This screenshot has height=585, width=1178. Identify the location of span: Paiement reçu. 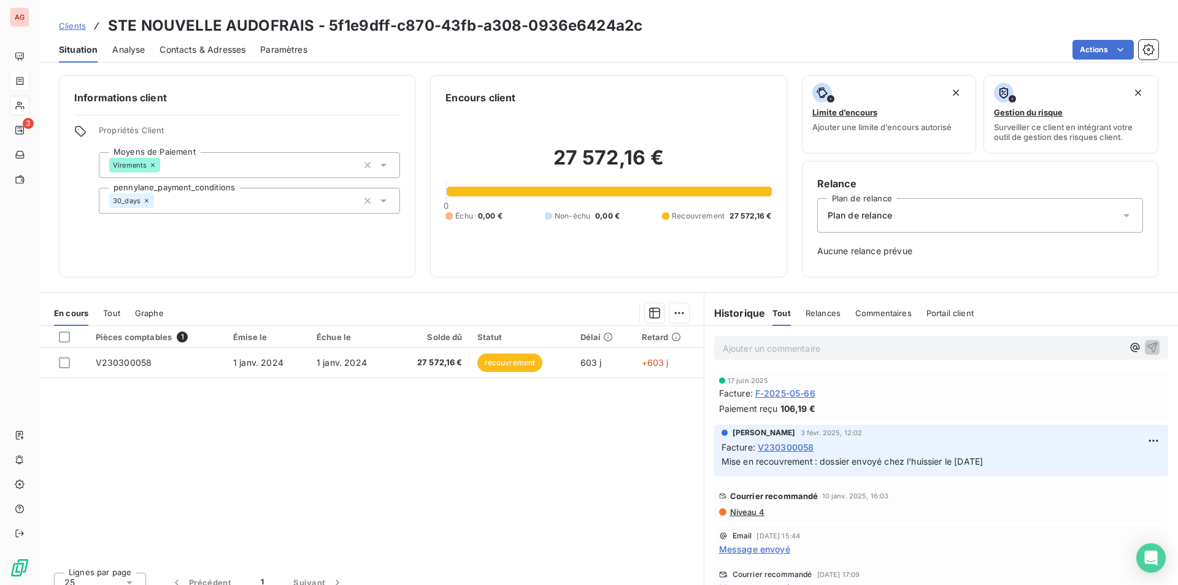
(749, 408).